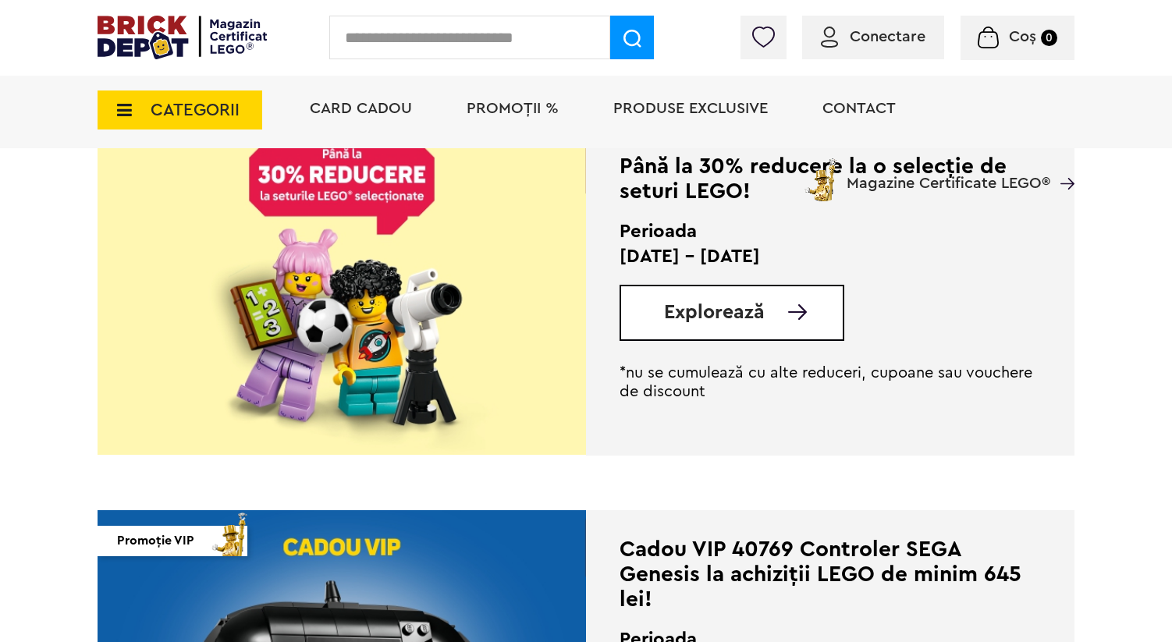 Image resolution: width=1172 pixels, height=642 pixels. I want to click on div: Cadou VIP 40769 Controler SEGA Genesis la achiziții LEGO de minim 645 lei!, so click(830, 574).